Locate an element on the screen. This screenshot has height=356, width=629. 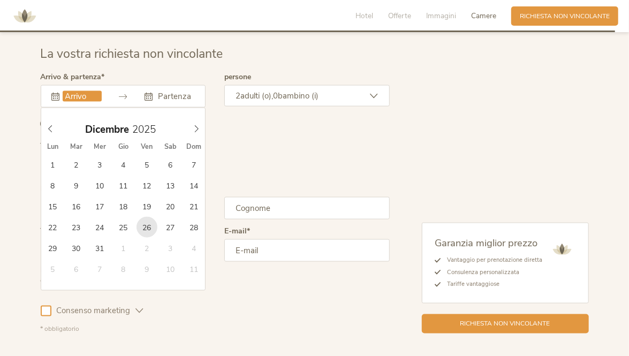
span: Dicembre 7, 2025 is located at coordinates (194, 164).